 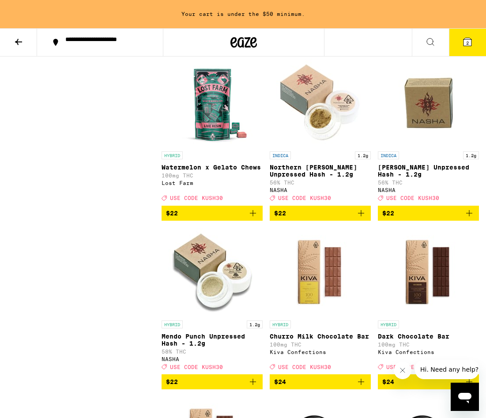 What do you see at coordinates (212, 103) in the screenshot?
I see `img: Lost Farm - Watermelon x Gelato Chews` at bounding box center [212, 103].